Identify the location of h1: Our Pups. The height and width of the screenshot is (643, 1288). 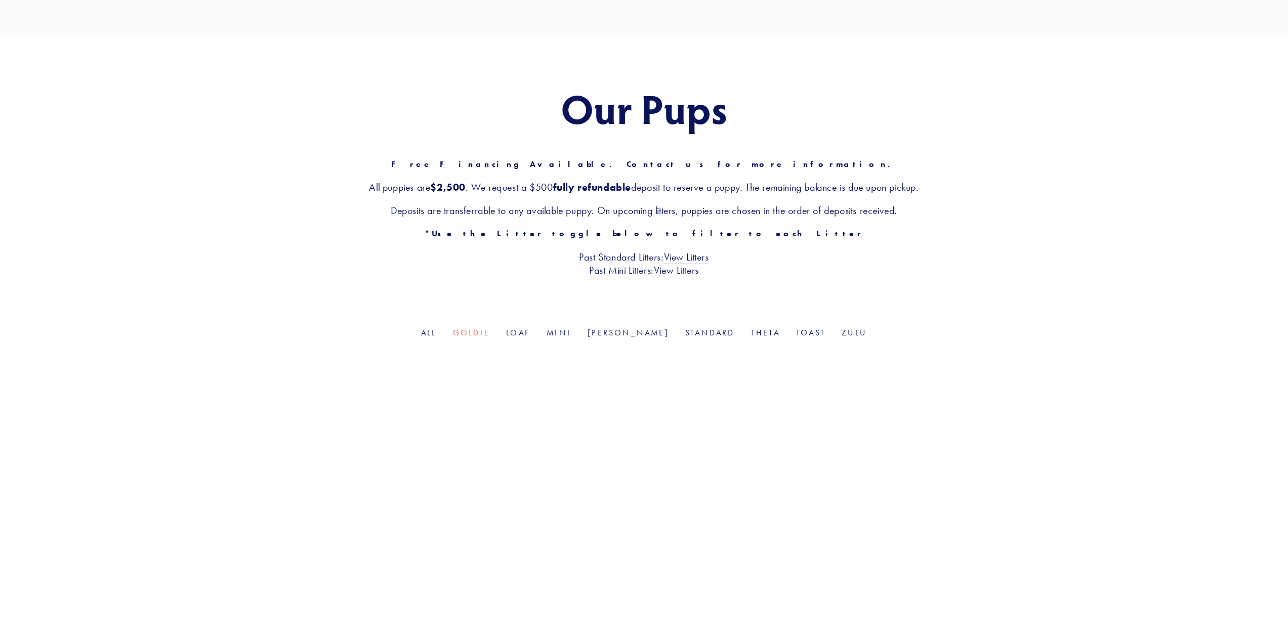
(644, 108).